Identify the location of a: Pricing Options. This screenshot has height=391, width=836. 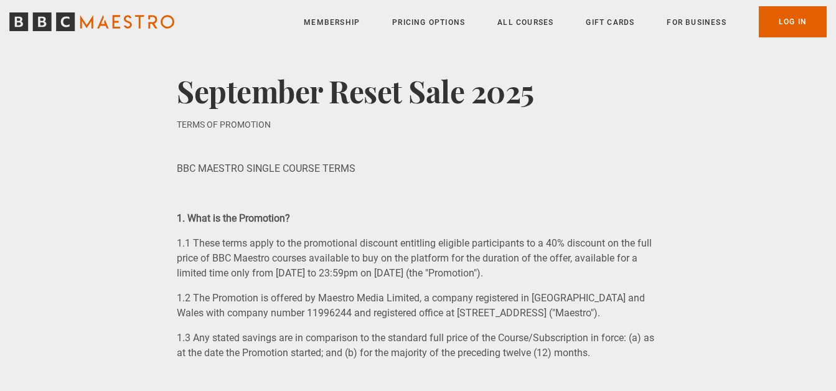
(428, 22).